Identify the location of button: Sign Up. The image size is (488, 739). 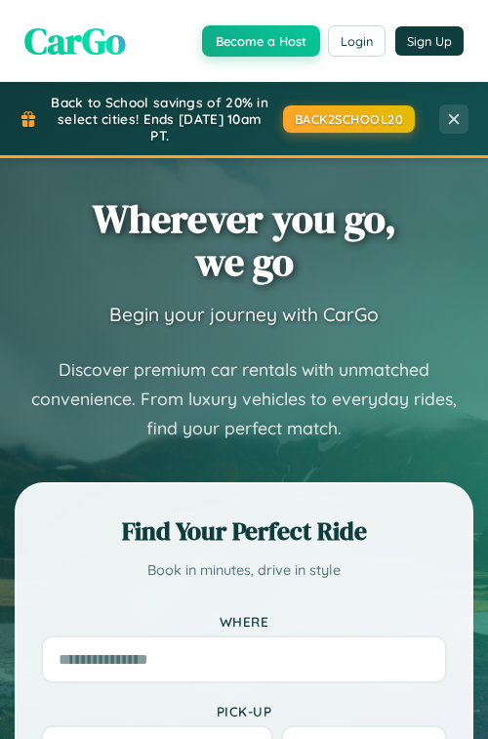
(430, 41).